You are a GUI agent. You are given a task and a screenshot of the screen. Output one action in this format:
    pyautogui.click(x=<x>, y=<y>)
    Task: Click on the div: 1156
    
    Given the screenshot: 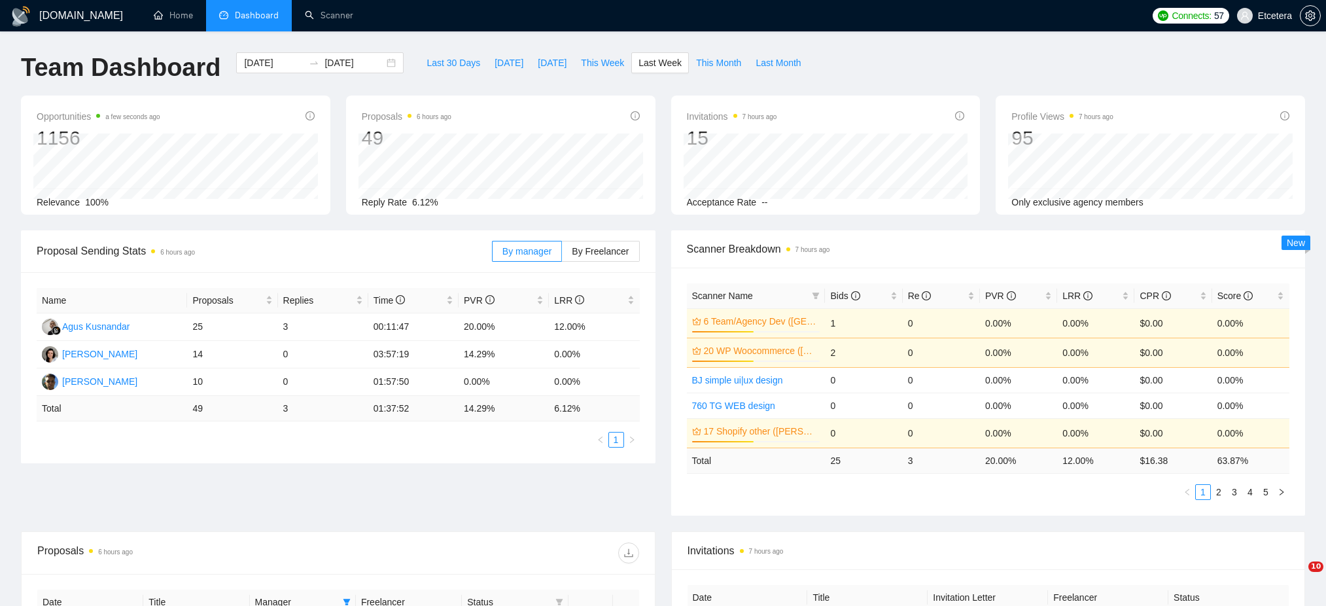 What is the action you would take?
    pyautogui.click(x=98, y=138)
    